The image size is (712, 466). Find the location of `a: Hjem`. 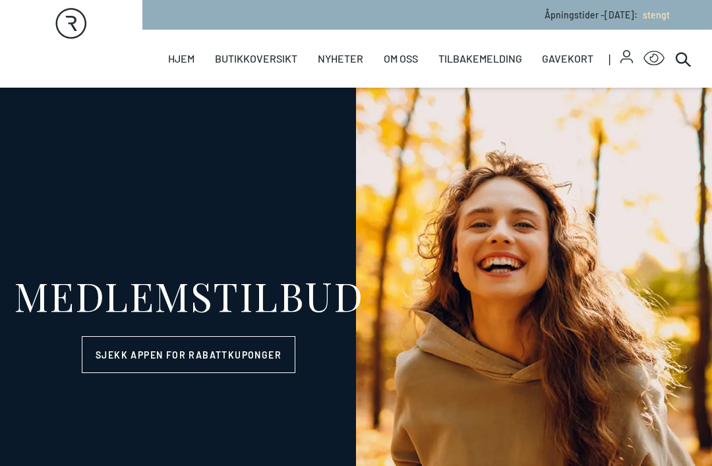

a: Hjem is located at coordinates (181, 59).